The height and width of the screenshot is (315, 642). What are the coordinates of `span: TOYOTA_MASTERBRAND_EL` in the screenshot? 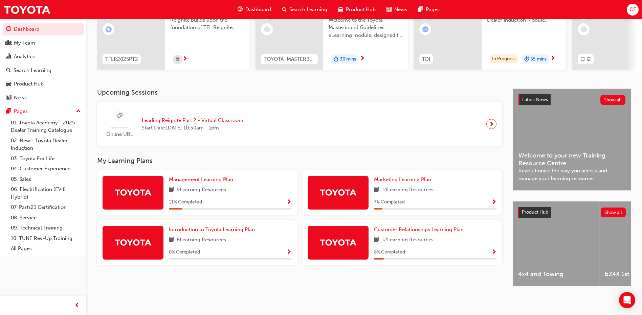 It's located at (289, 59).